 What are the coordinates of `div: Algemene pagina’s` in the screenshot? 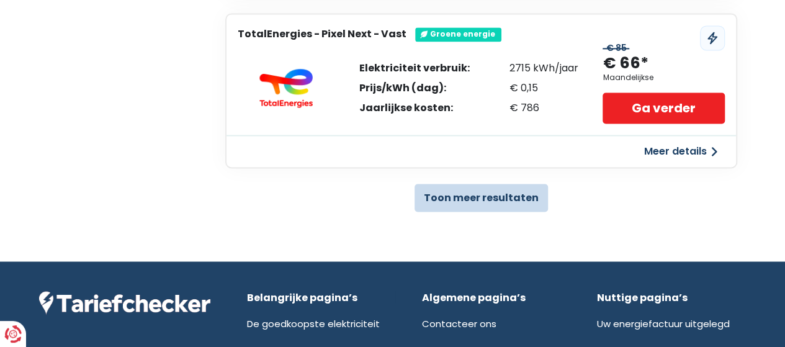 It's located at (496, 297).